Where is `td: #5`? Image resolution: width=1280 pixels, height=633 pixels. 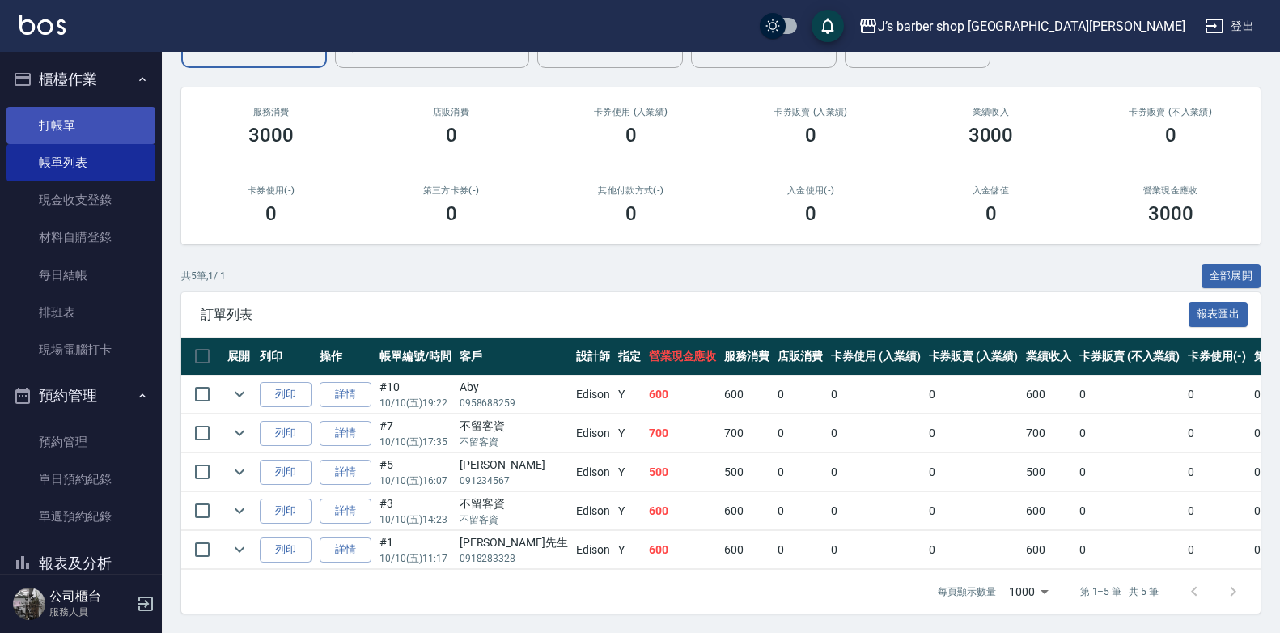
td: #5 is located at coordinates (415, 472).